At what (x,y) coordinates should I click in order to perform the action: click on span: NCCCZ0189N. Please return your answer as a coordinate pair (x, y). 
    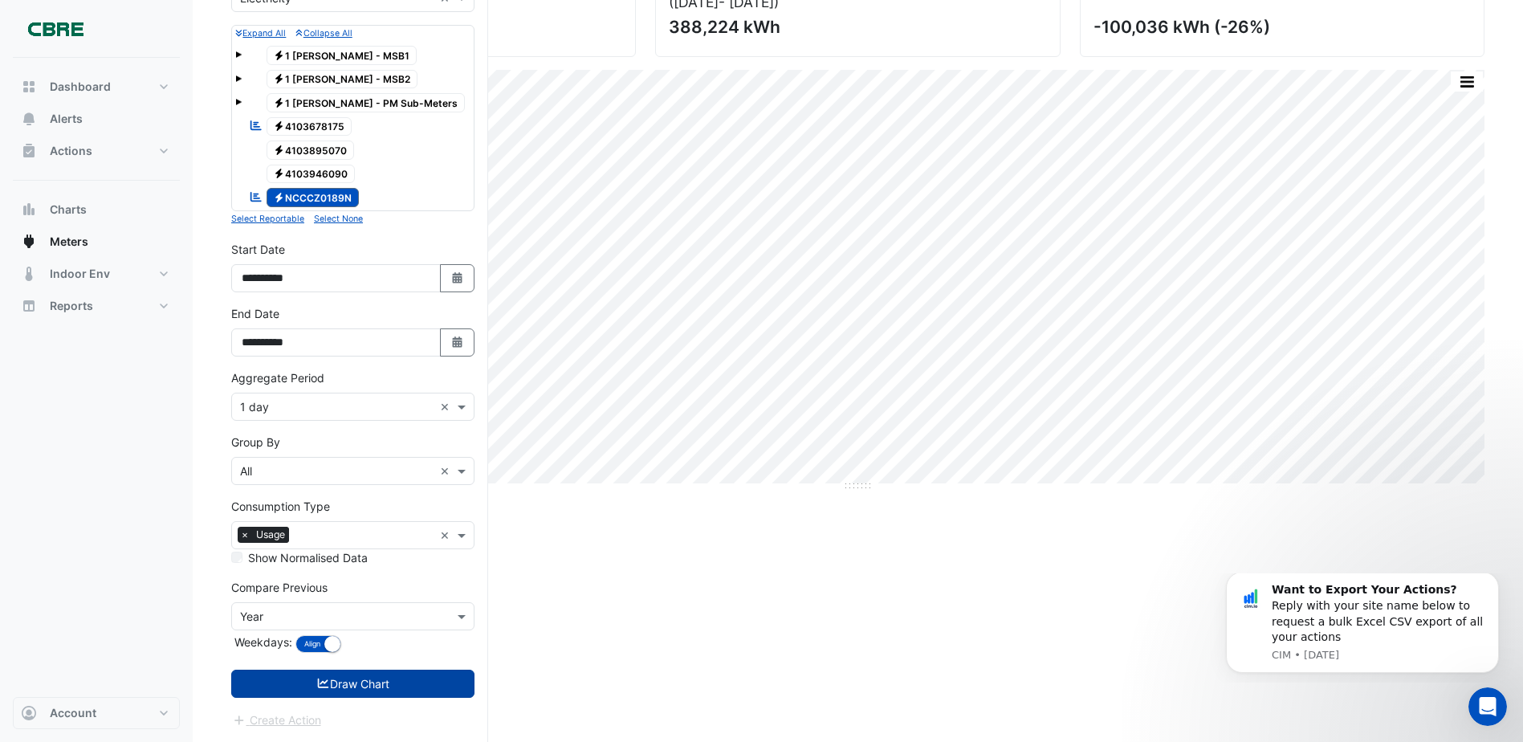
    Looking at the image, I should click on (313, 197).